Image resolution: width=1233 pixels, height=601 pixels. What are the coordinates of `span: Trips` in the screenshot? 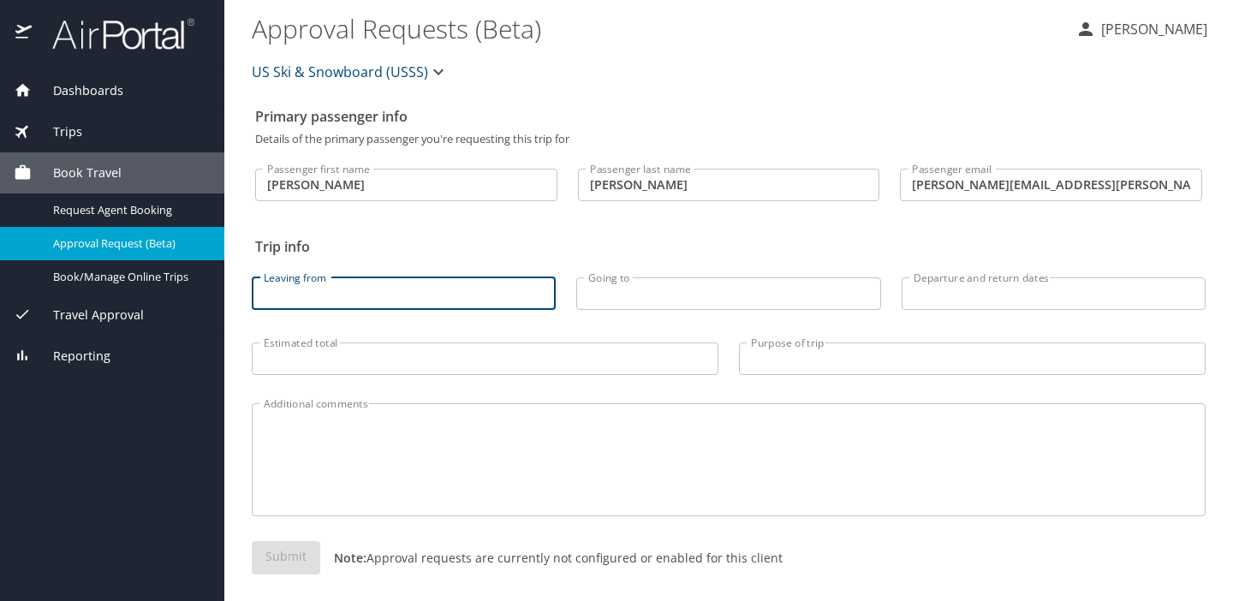 It's located at (57, 132).